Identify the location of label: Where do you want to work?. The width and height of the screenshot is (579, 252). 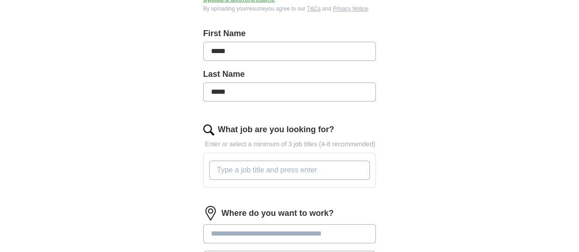
(277, 213).